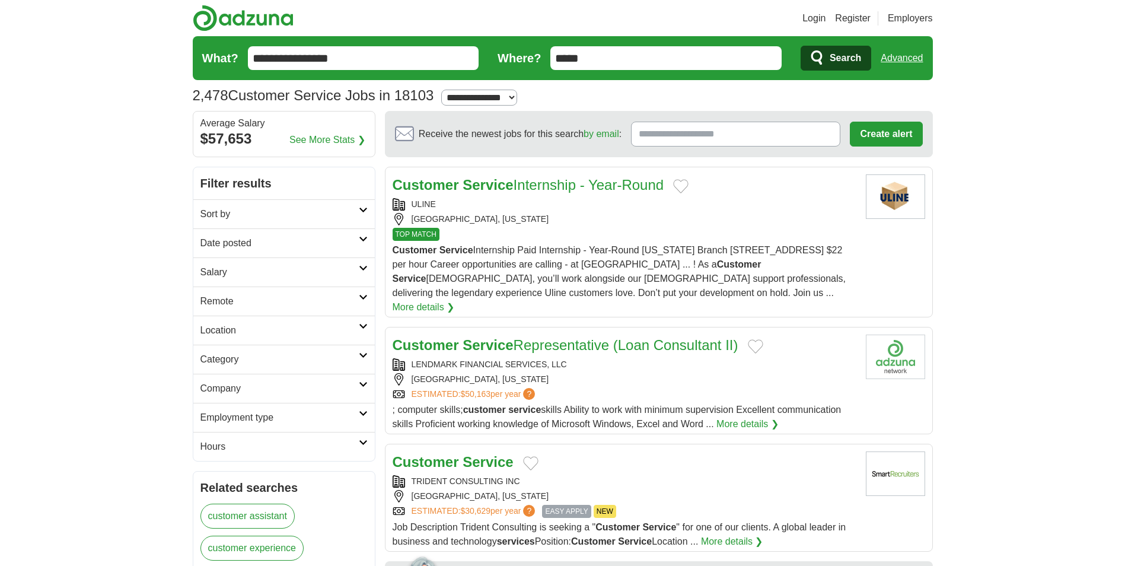 The height and width of the screenshot is (566, 1125). I want to click on span: TOP MATCH, so click(416, 234).